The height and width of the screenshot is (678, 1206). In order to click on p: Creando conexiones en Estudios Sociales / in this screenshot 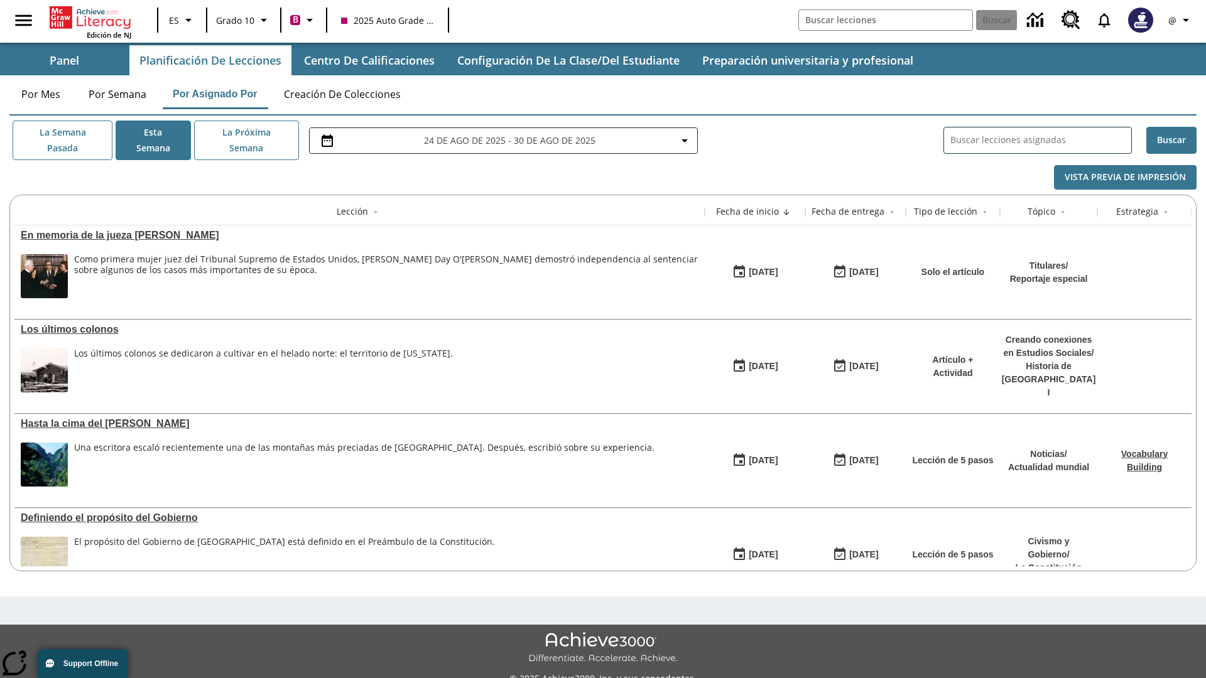, I will do `click(1049, 347)`.